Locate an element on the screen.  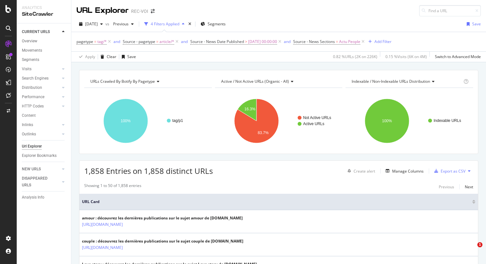
div: HTTP Codes is located at coordinates (33, 106).